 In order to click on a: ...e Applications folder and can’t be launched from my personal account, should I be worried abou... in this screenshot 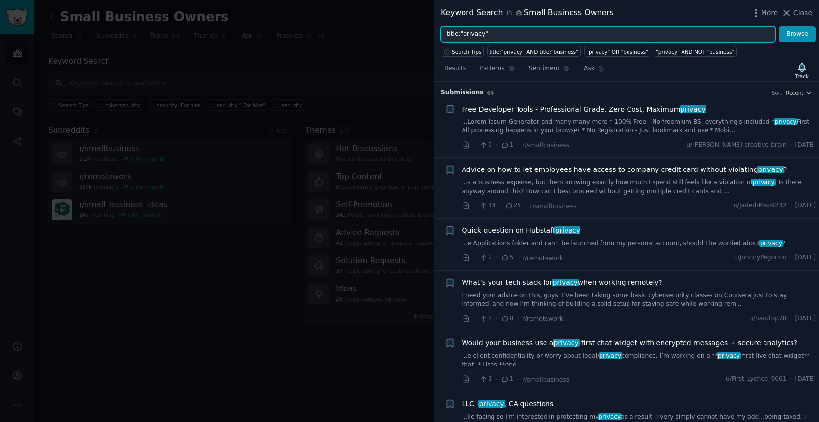, I will do `click(639, 244)`.